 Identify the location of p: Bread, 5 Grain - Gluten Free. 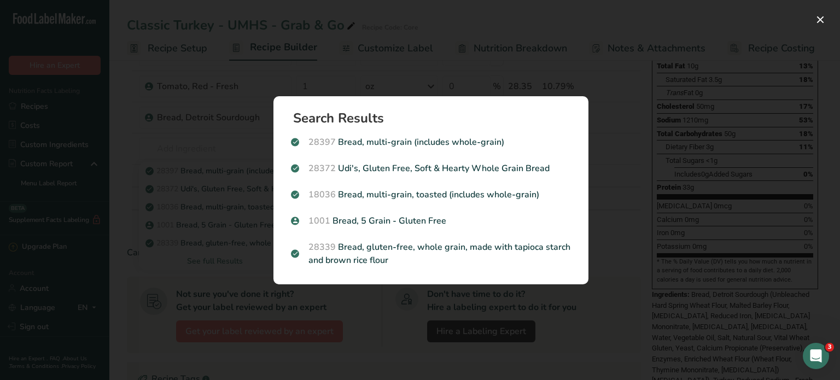
(431, 221).